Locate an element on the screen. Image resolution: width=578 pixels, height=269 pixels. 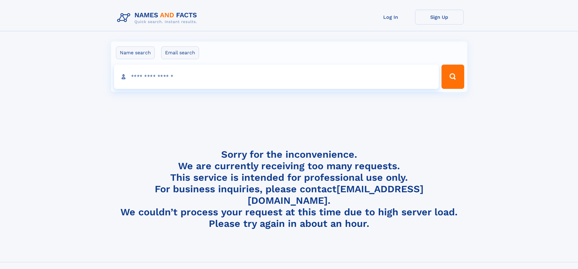
a: Sign Up is located at coordinates (439, 17).